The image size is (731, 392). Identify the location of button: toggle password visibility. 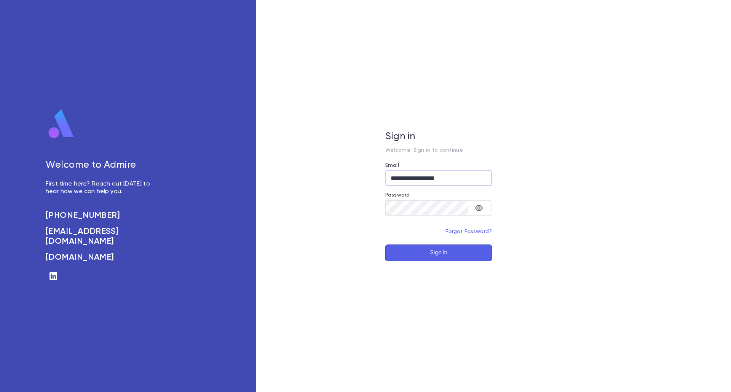
(479, 208).